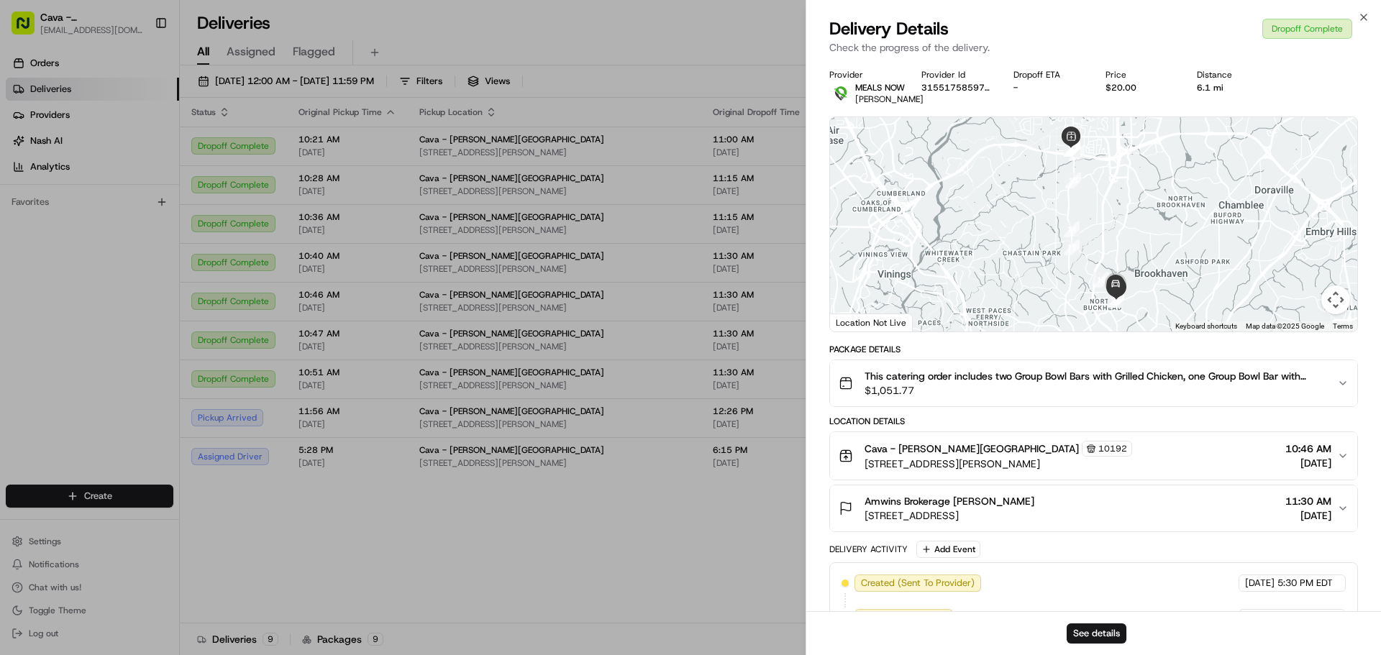  What do you see at coordinates (956, 88) in the screenshot?
I see `button: 3155175859732484` at bounding box center [956, 88].